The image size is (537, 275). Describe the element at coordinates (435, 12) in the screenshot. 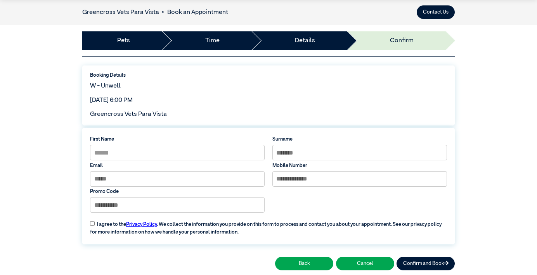

I see `button: Contact Us` at that location.